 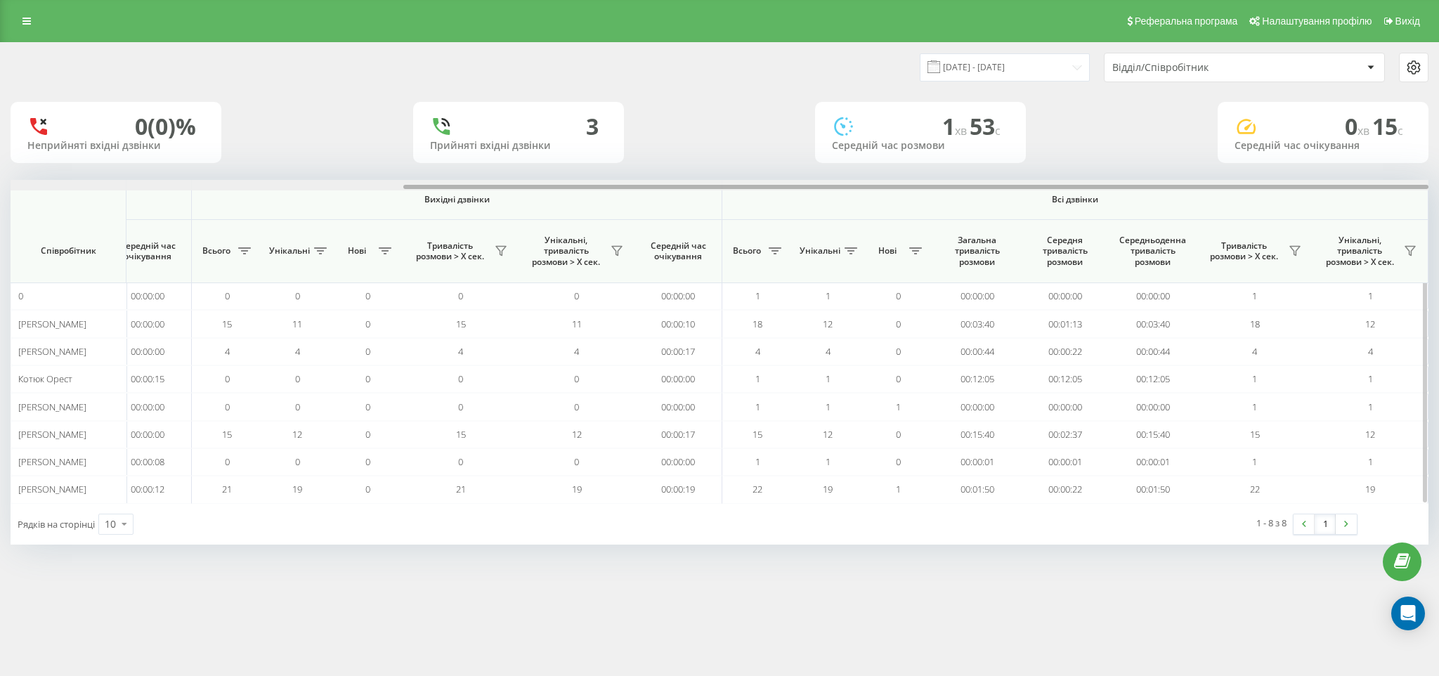 What do you see at coordinates (1407, 21) in the screenshot?
I see `span: Вихід` at bounding box center [1407, 21].